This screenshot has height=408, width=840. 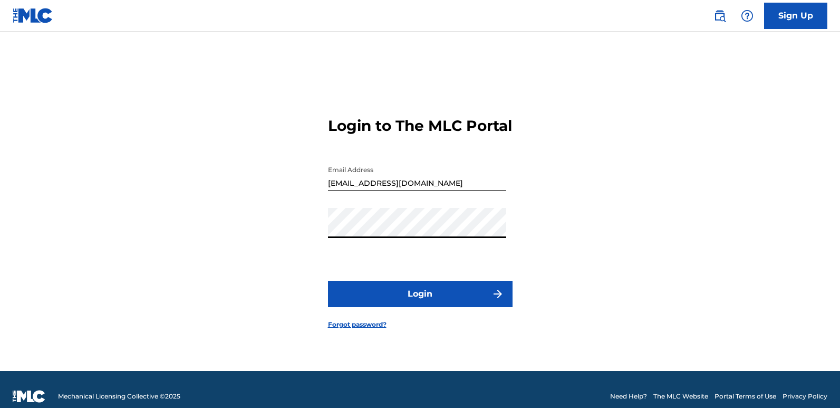 I want to click on h3: Login to The MLC Portal, so click(x=420, y=126).